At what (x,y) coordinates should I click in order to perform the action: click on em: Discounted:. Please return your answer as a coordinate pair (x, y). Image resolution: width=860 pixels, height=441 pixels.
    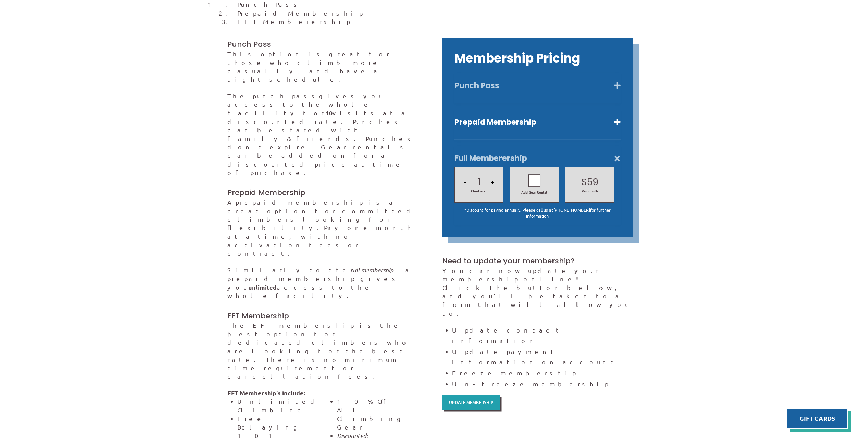
    Looking at the image, I should click on (352, 435).